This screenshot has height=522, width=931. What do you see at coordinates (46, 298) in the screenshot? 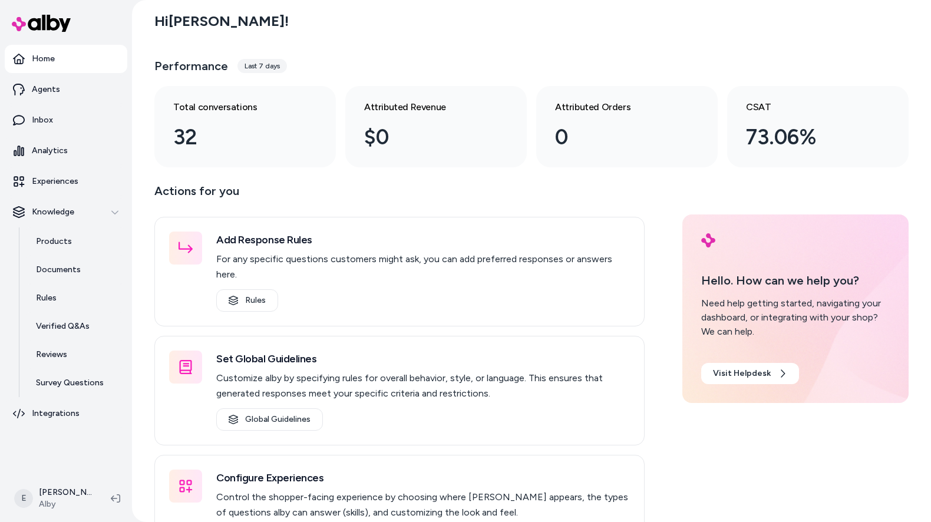
I see `p: Rules` at bounding box center [46, 298].